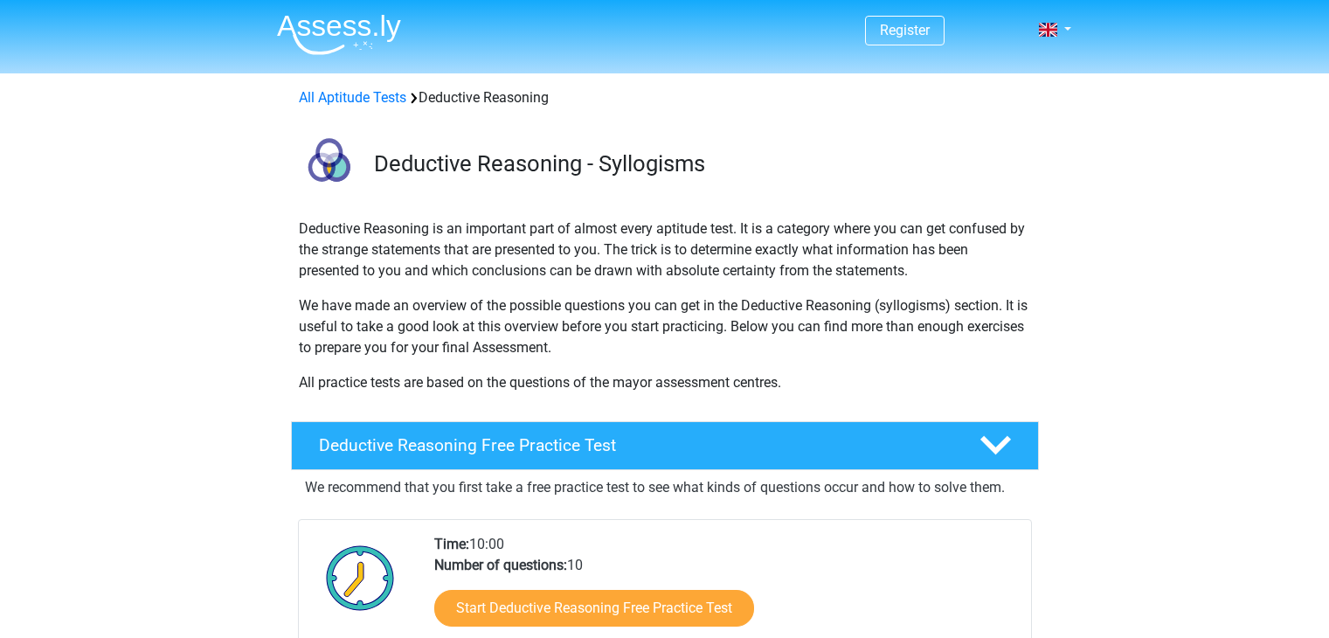  Describe the element at coordinates (665, 98) in the screenshot. I see `div: Deductive Reasoning` at that location.